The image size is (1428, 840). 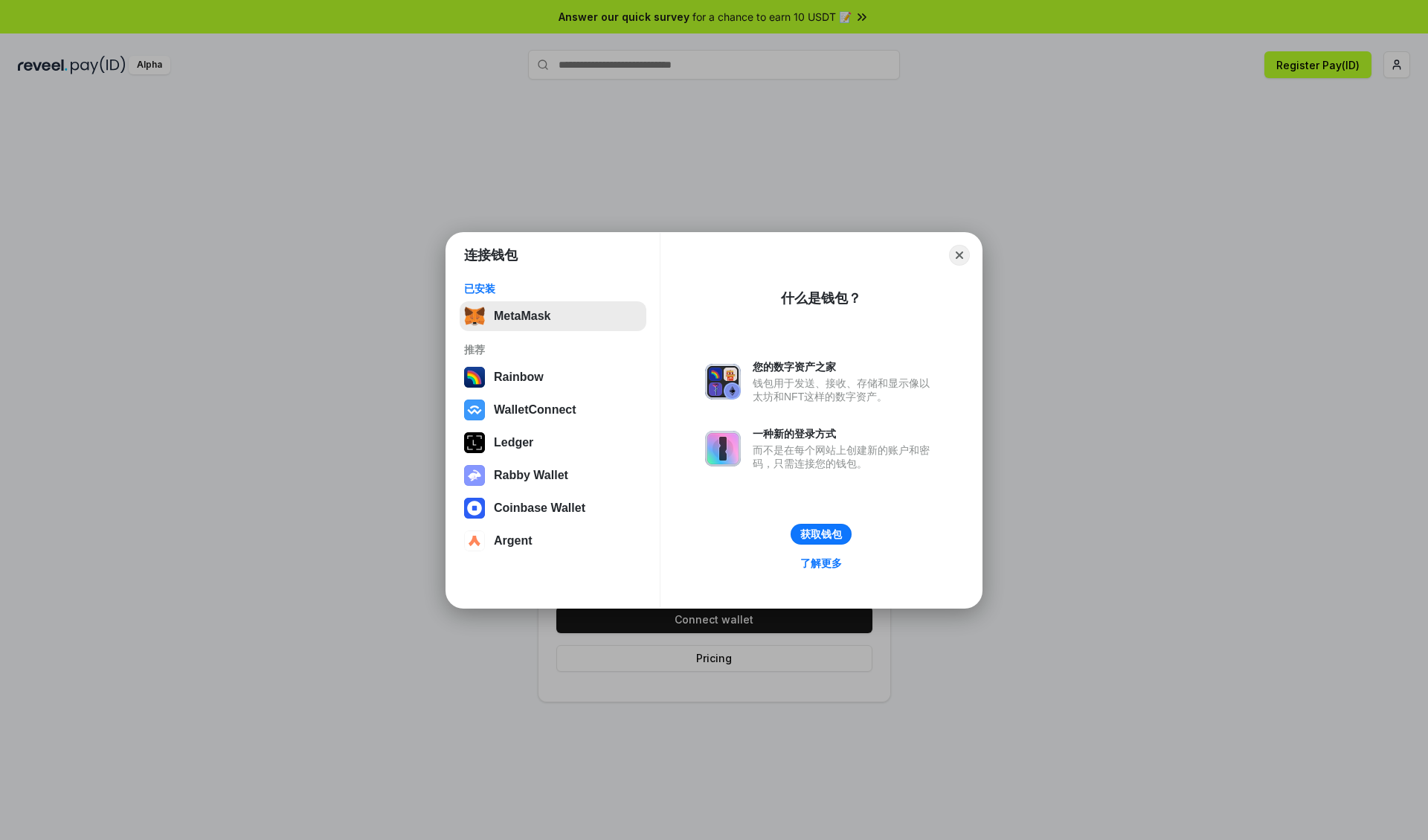 What do you see at coordinates (519, 377) in the screenshot?
I see `div: Rainbow` at bounding box center [519, 377].